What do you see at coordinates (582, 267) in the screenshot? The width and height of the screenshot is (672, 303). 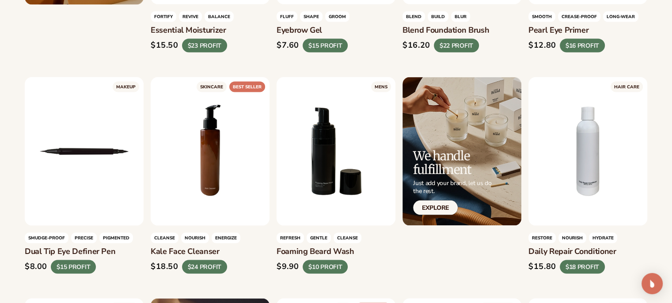 I see `div: $18 PROFIT` at bounding box center [582, 267].